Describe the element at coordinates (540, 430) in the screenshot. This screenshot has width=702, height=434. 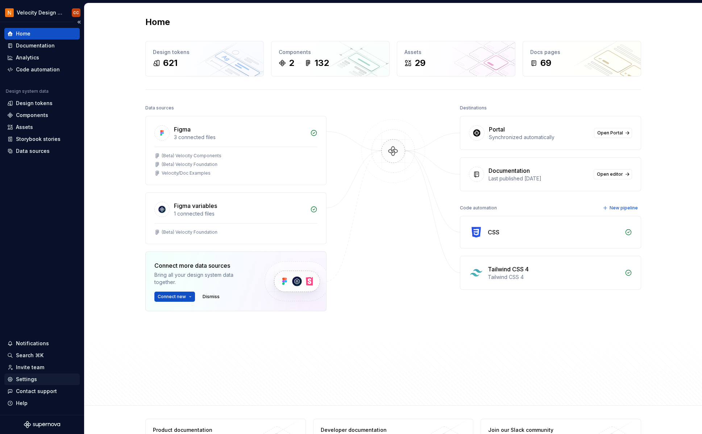
I see `div: Join our Slack community` at that location.